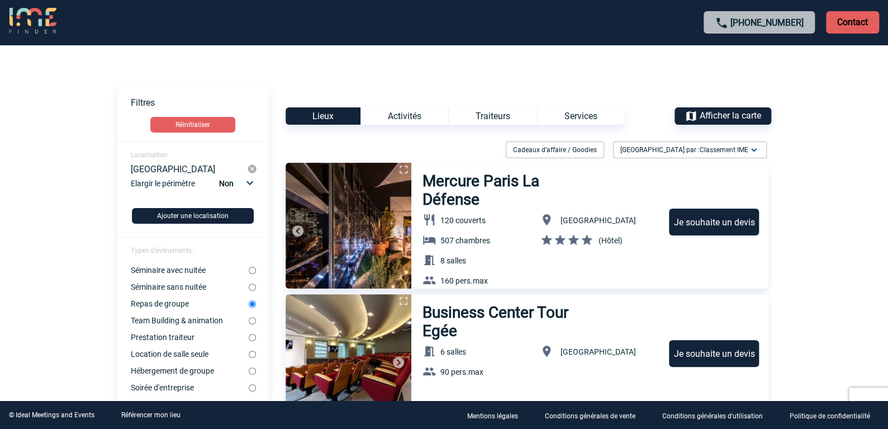 Image resolution: width=888 pixels, height=429 pixels. Describe the element at coordinates (511, 190) in the screenshot. I see `h3: Mercure Paris La Défense` at that location.